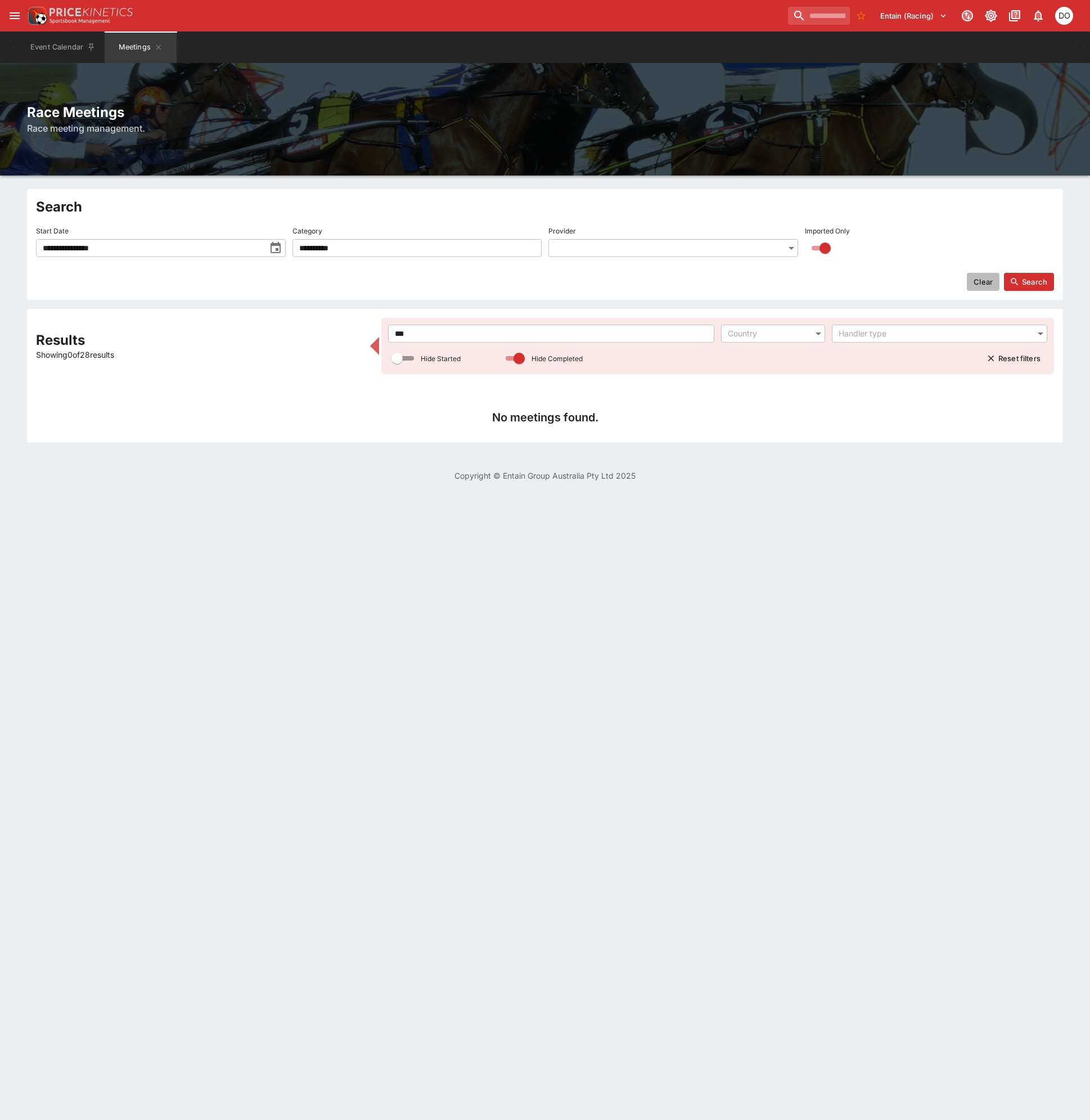 The width and height of the screenshot is (1090, 1120). What do you see at coordinates (80, 21) in the screenshot?
I see `img: Sportsbook Management` at bounding box center [80, 21].